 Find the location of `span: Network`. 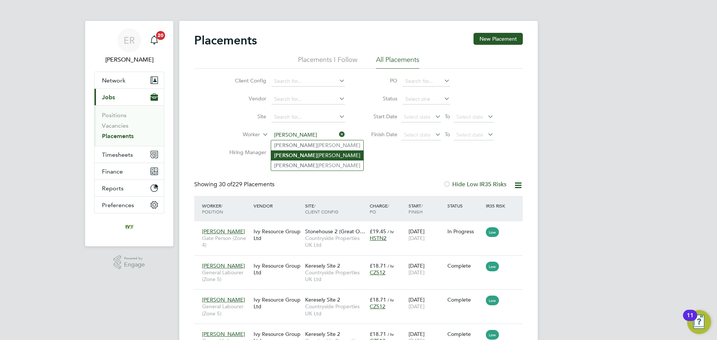

span: Network is located at coordinates (113, 80).